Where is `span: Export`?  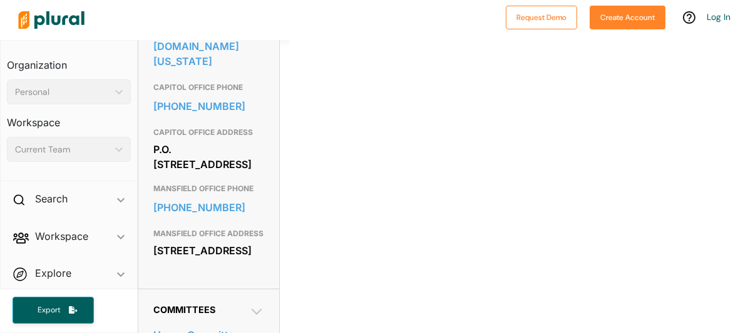
span: Export is located at coordinates (49, 310).